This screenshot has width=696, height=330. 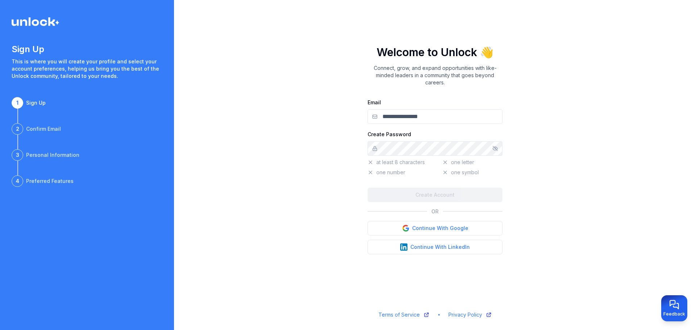 What do you see at coordinates (404, 315) in the screenshot?
I see `a: Terms of Service` at bounding box center [404, 315].